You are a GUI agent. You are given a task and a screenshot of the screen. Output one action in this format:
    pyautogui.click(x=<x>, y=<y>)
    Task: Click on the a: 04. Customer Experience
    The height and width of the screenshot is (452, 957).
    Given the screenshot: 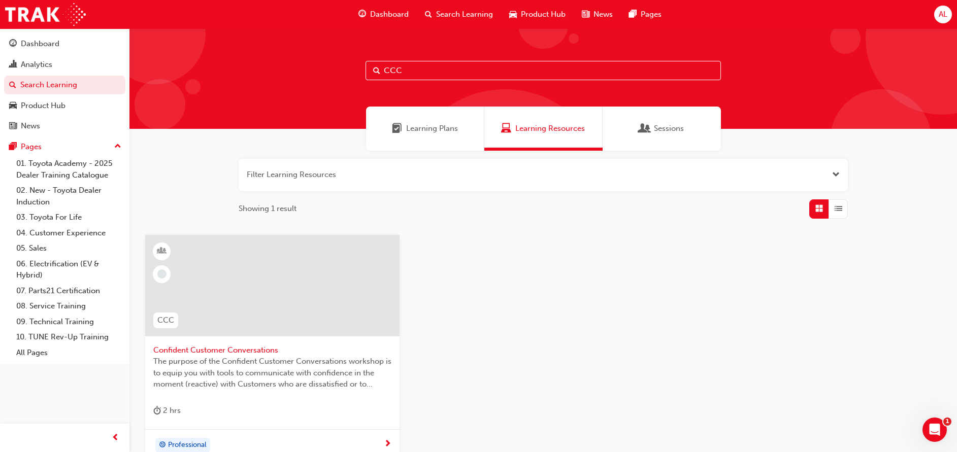 What is the action you would take?
    pyautogui.click(x=69, y=233)
    